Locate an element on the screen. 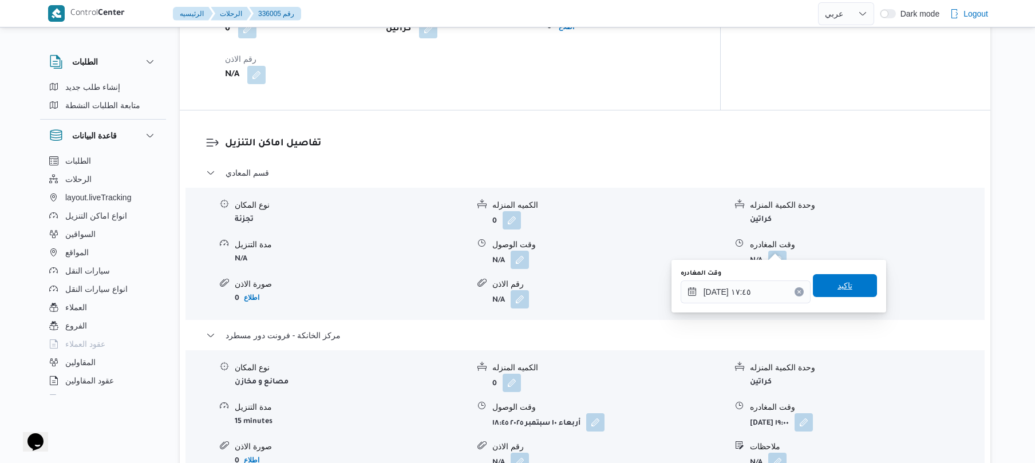  span: Logout is located at coordinates (975, 14).